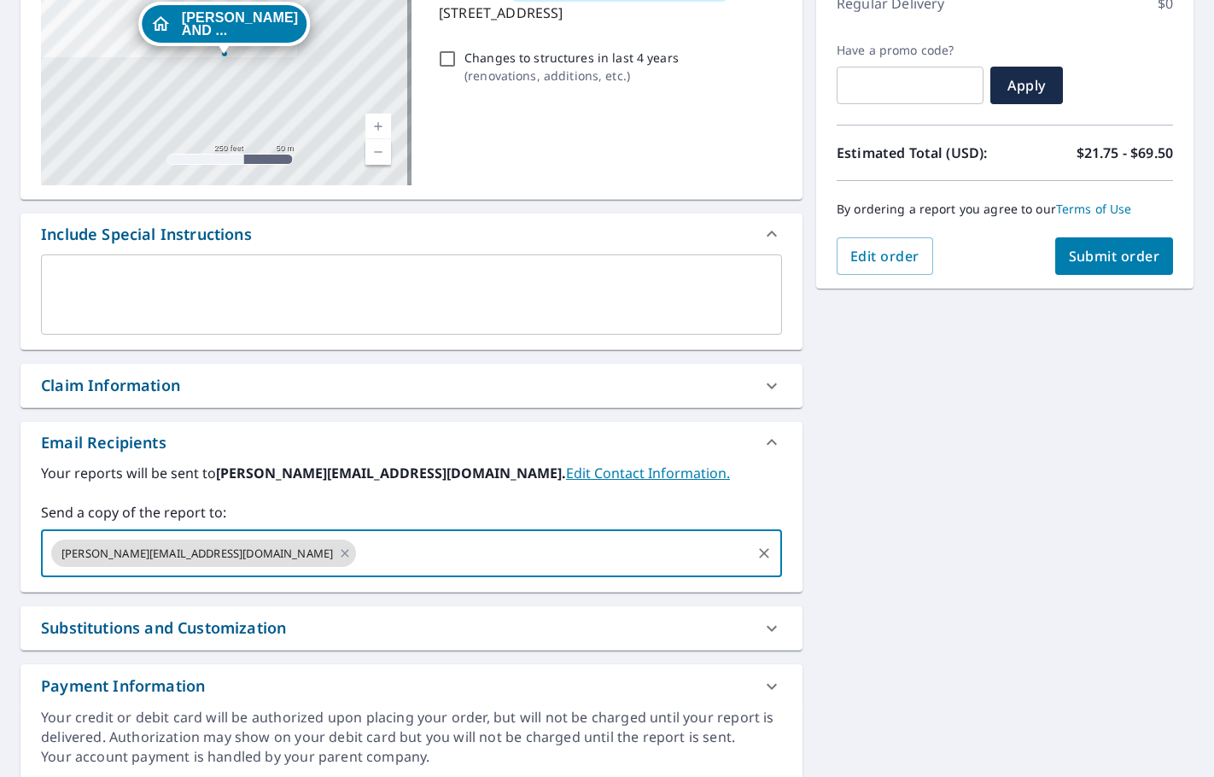 The image size is (1214, 777). What do you see at coordinates (1005, 209) in the screenshot?
I see `p: By ordering a report you agree to our` at bounding box center [1005, 209].